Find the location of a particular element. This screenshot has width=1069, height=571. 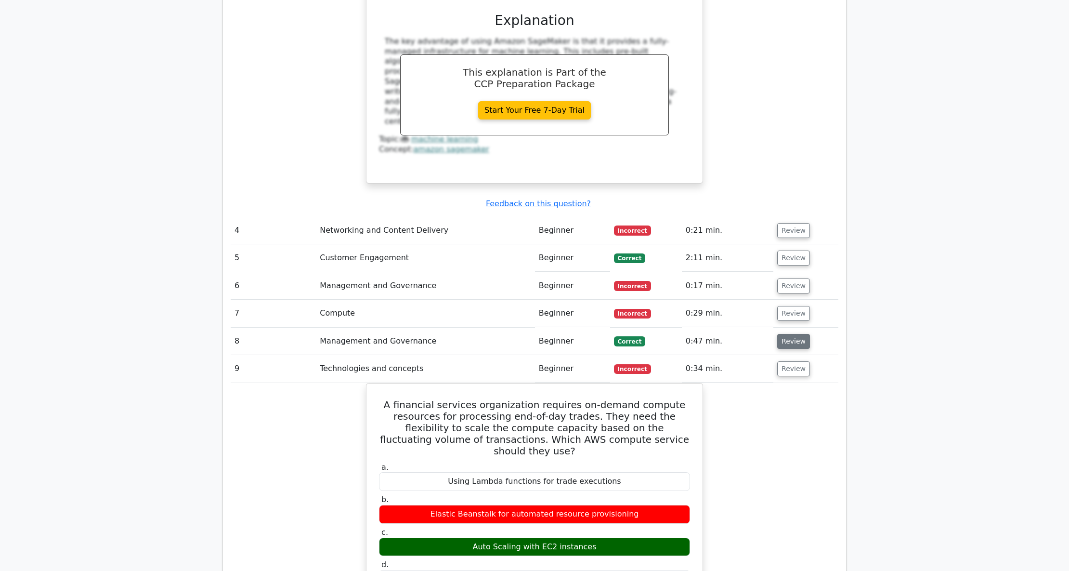

td: 6 is located at coordinates (273, 286).